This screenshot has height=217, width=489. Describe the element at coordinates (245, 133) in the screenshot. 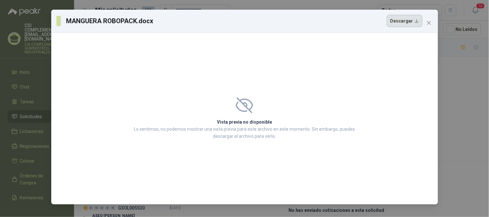

I see `p: Lo sentimos, no podemos mostrar una vista previa para este archivo en este momento. Sin embargo, ...` at that location.